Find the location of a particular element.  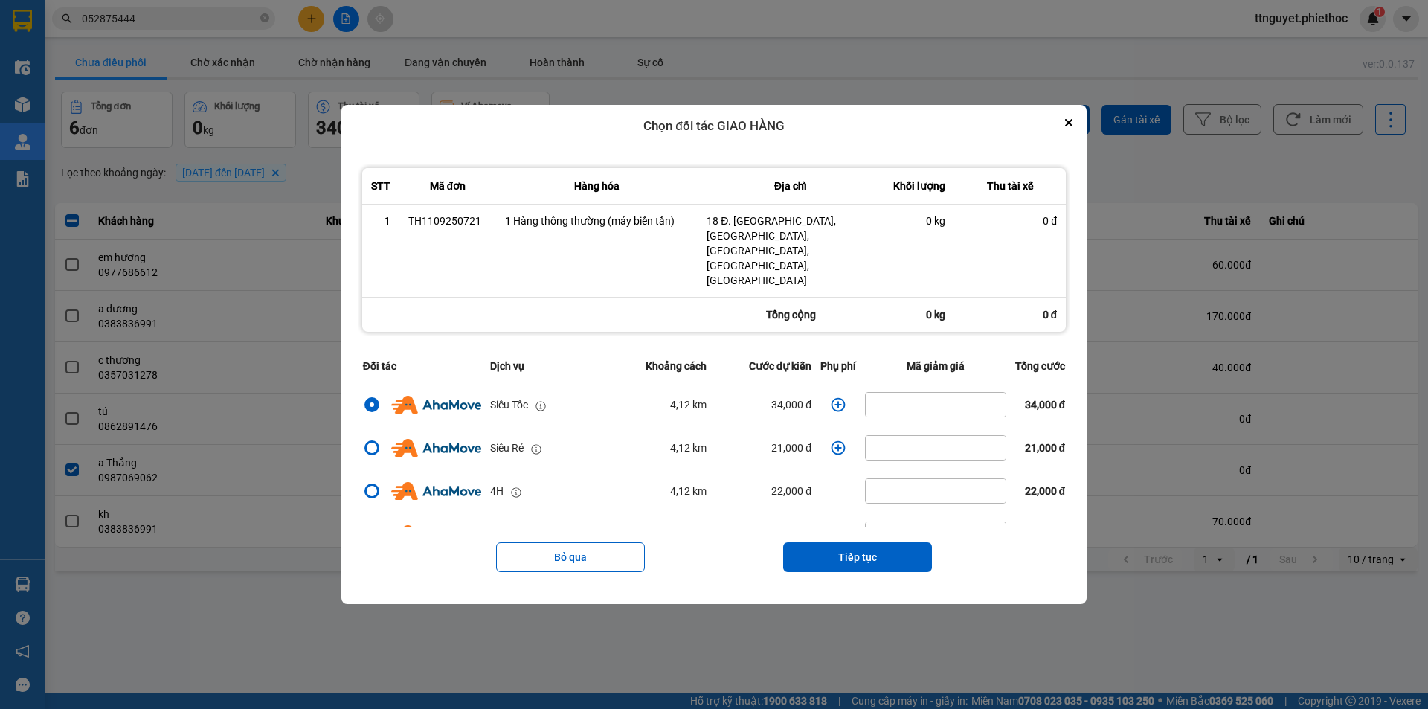

div: 2H is located at coordinates (497, 534).